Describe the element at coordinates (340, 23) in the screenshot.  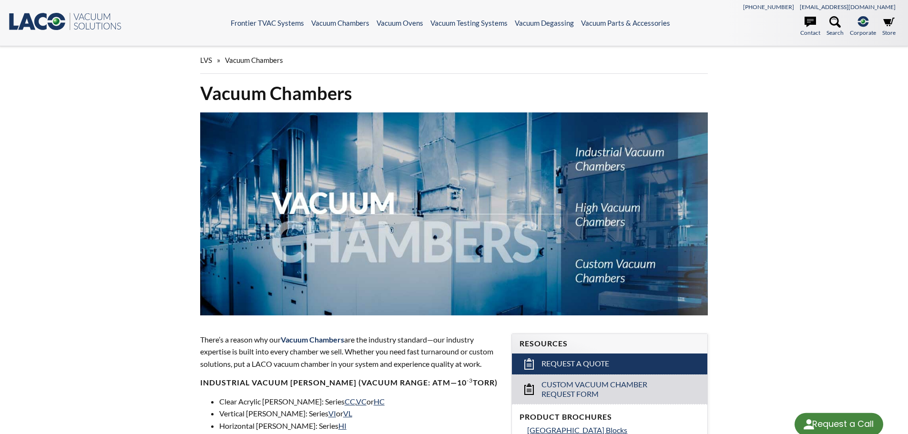
I see `a: Vacuum Chambers` at that location.